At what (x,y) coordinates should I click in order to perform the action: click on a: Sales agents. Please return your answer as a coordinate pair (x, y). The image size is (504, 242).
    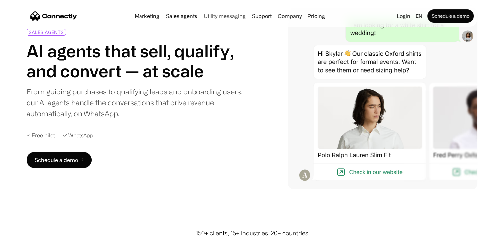
    Looking at the image, I should click on (182, 16).